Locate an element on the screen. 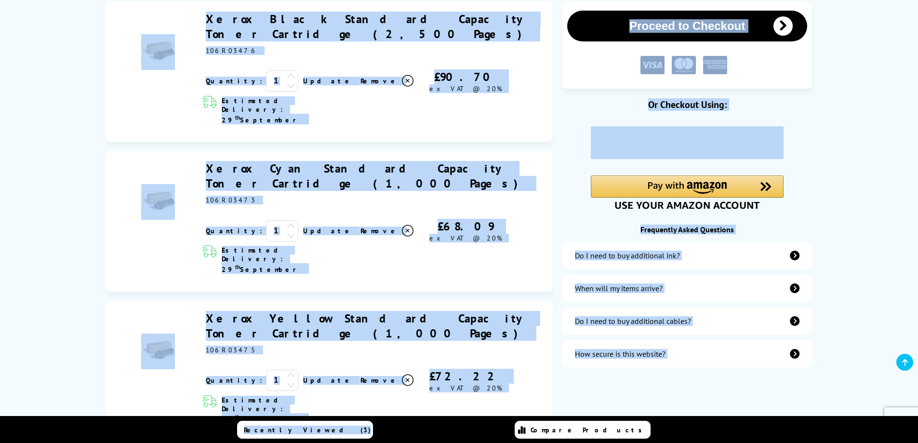 This screenshot has width=918, height=443. div: Amazon Pay - Use your Amazon account is located at coordinates (687, 192).